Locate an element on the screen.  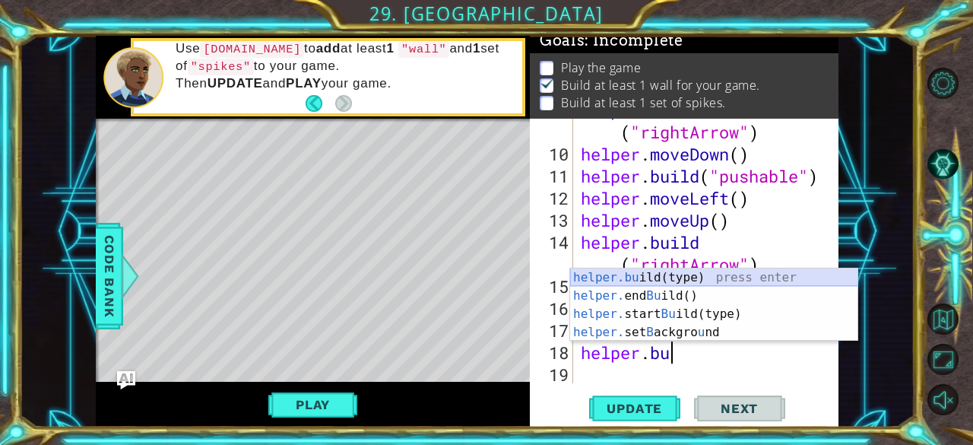
code: "spikes" is located at coordinates (220, 67).